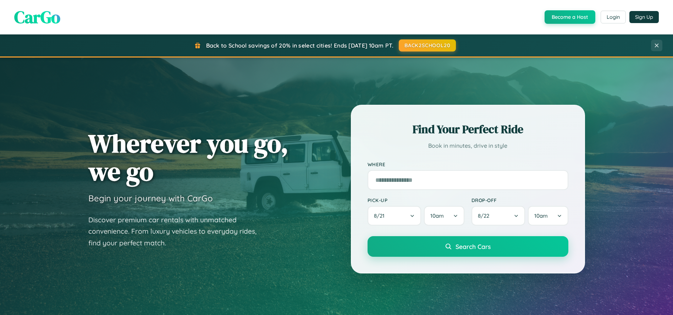 The width and height of the screenshot is (673, 315). I want to click on button: 8/21, so click(395, 215).